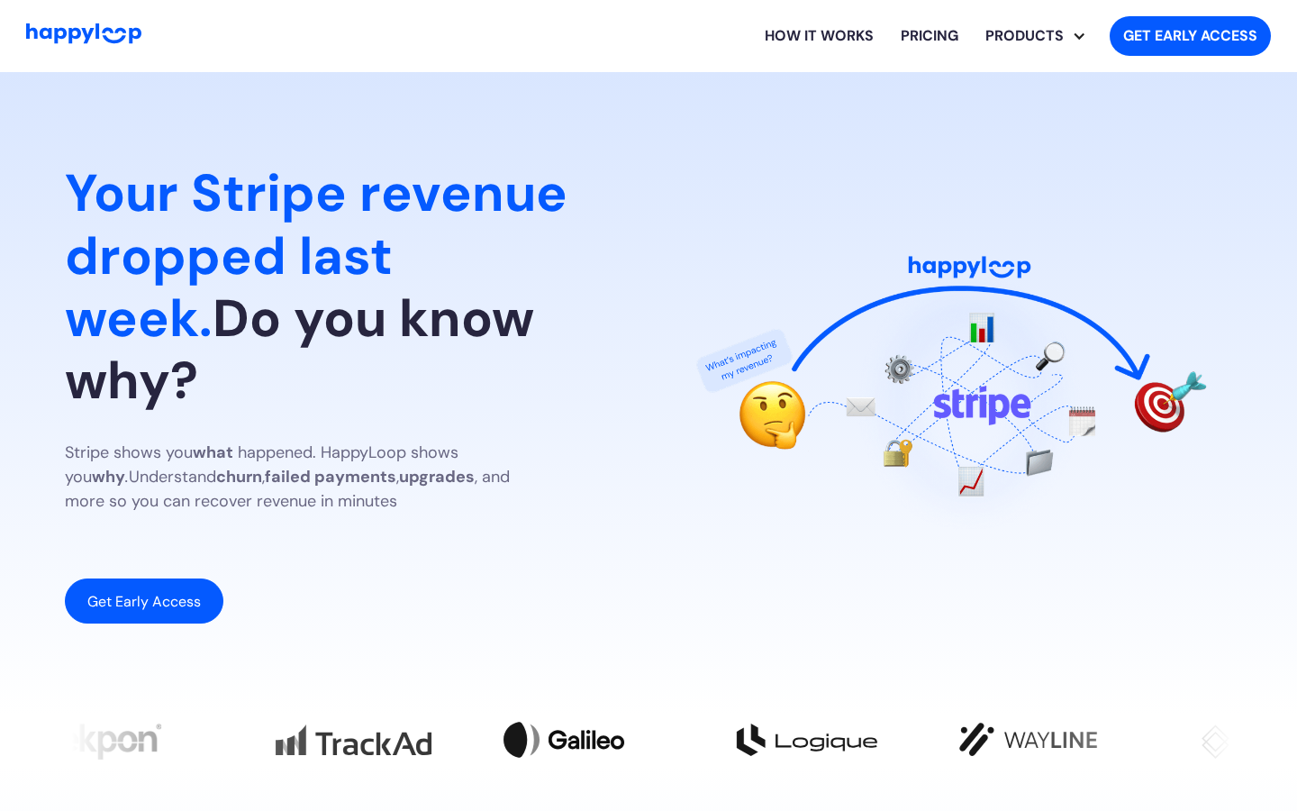 The image size is (1297, 811). What do you see at coordinates (1033, 36) in the screenshot?
I see `div: Explore HappyLoop use cases` at bounding box center [1033, 36].